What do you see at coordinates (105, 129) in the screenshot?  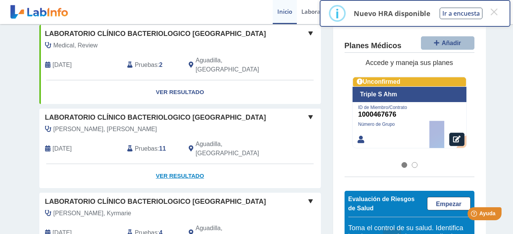 I see `span: Acevedo Marty, Luis` at bounding box center [105, 129].